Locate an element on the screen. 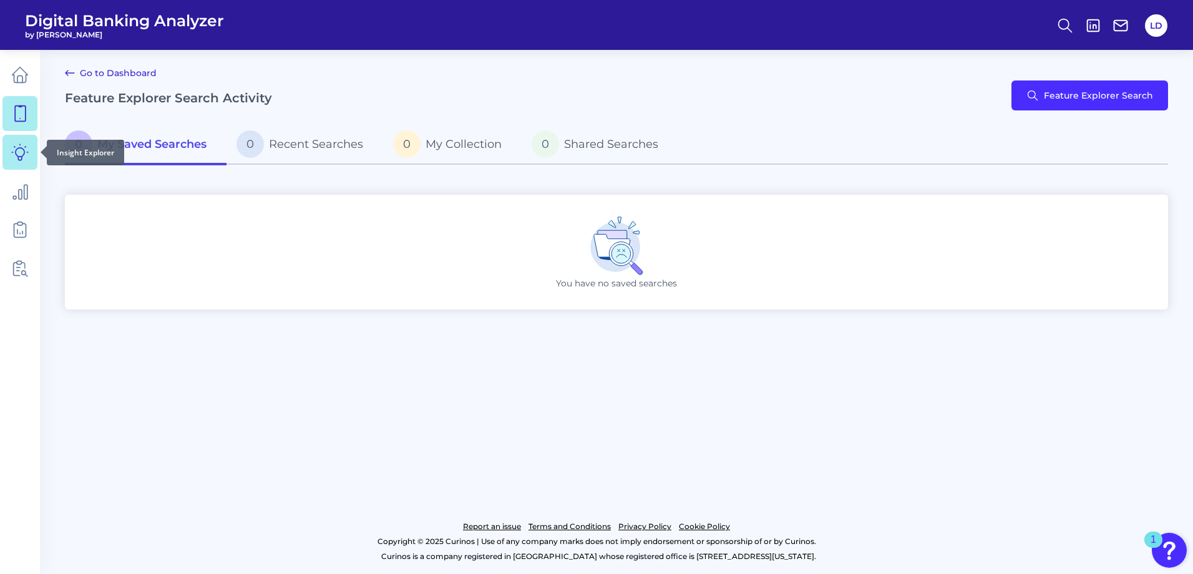  button: LD is located at coordinates (1156, 26).